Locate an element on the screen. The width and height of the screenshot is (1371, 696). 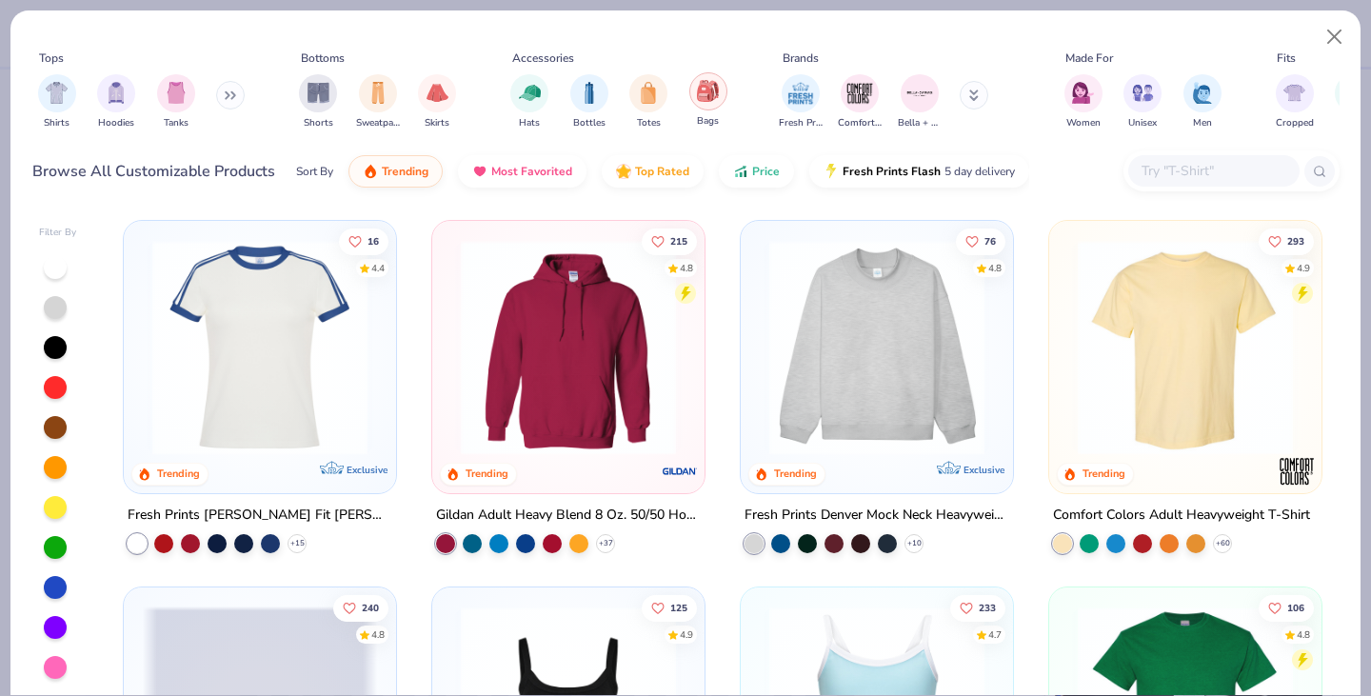
div: filter for Sweatpants is located at coordinates (378, 102).